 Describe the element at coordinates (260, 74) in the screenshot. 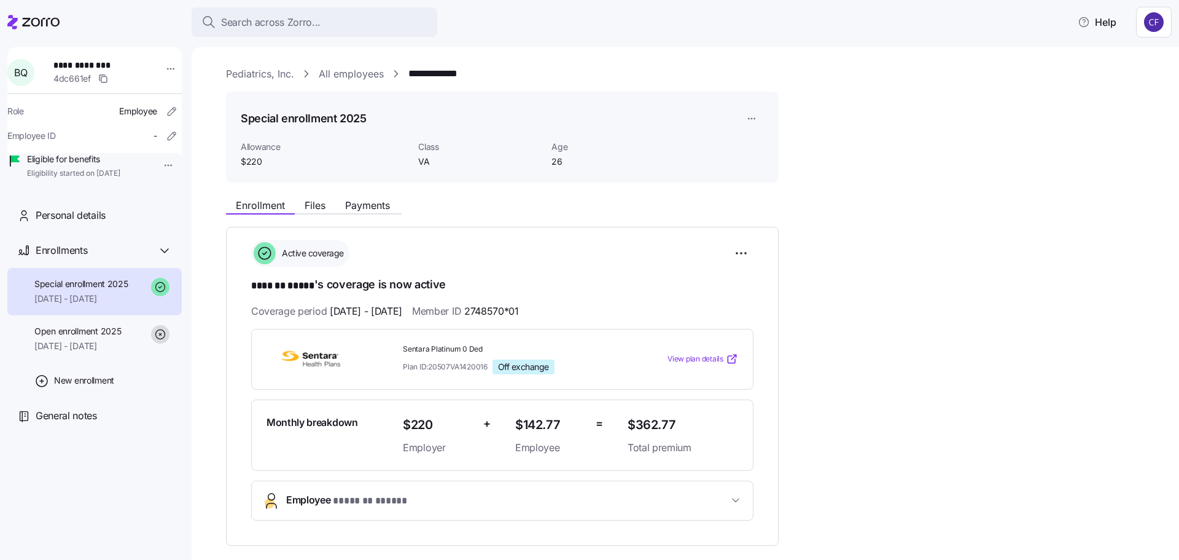

I see `a: Pediatrics, Inc.` at that location.